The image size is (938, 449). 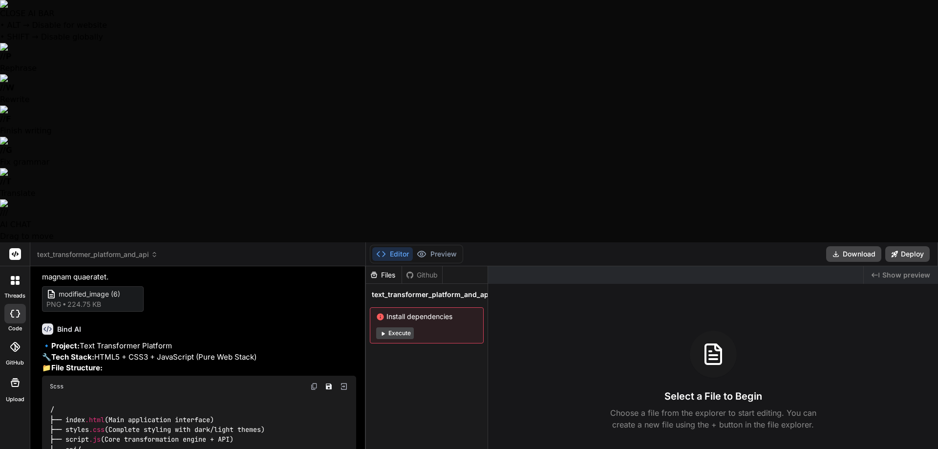 I want to click on label: GitHub, so click(x=15, y=362).